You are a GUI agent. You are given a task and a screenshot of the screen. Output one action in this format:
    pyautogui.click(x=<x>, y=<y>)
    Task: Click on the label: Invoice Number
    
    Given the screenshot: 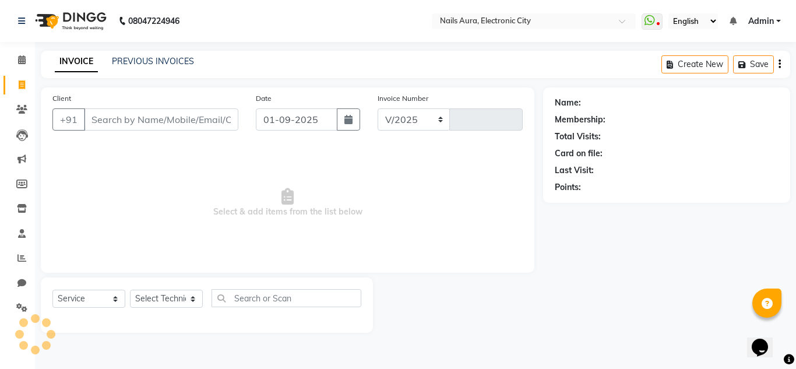 What is the action you would take?
    pyautogui.click(x=403, y=99)
    